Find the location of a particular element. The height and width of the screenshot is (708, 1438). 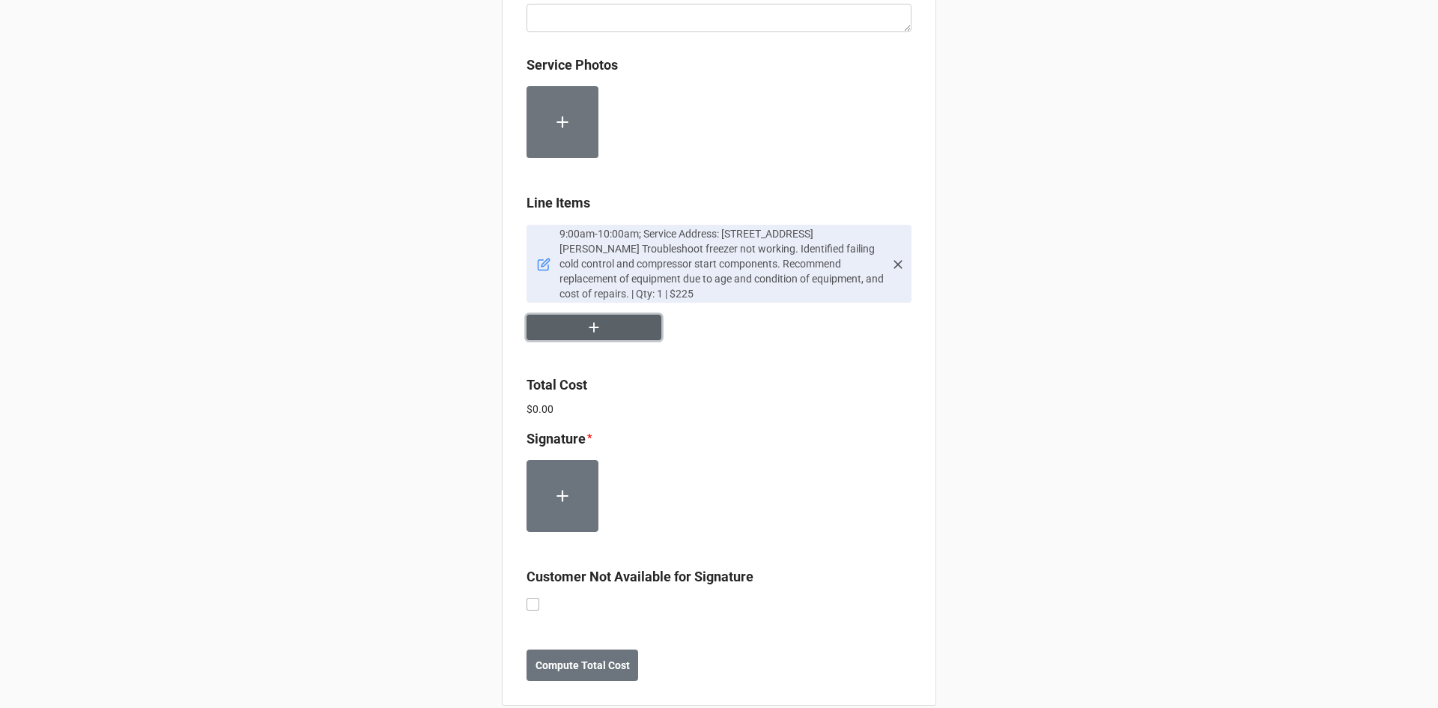

button: Compute Total Cost is located at coordinates (582, 665).